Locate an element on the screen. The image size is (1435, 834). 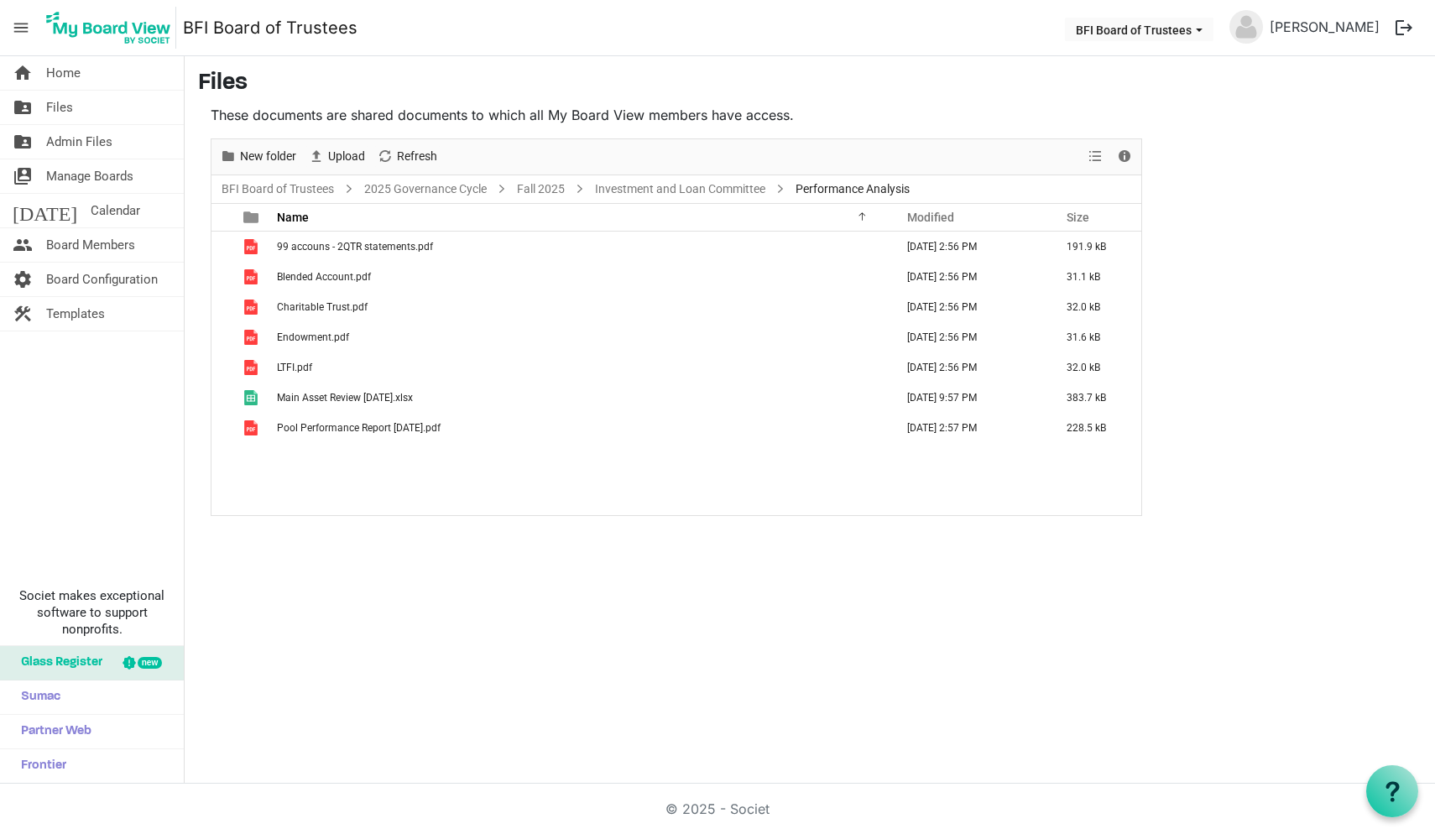
a: © 2025 - Societ is located at coordinates (718, 809).